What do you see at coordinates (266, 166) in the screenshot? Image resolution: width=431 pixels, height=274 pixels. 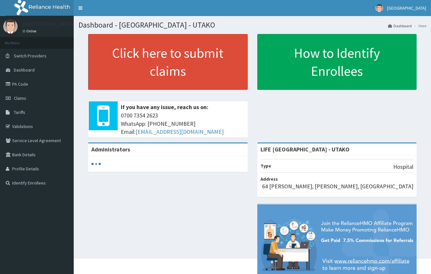 I see `b: Type` at bounding box center [266, 166].